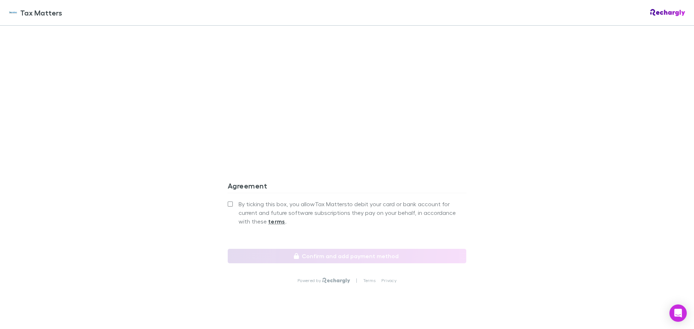 Image resolution: width=694 pixels, height=329 pixels. What do you see at coordinates (347, 187) in the screenshot?
I see `h3: Agreement` at bounding box center [347, 187].